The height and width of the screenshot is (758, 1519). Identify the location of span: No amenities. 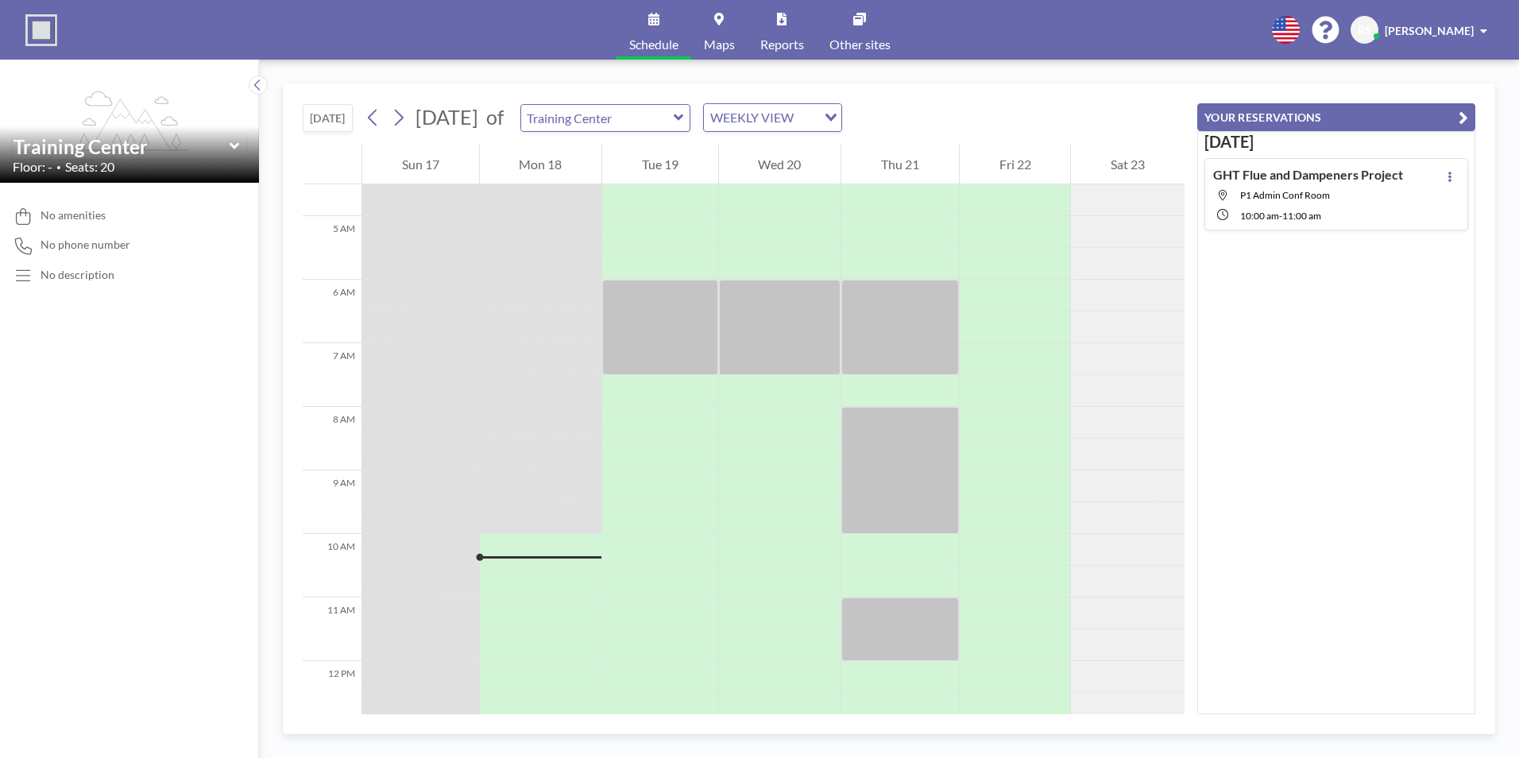
(73, 215).